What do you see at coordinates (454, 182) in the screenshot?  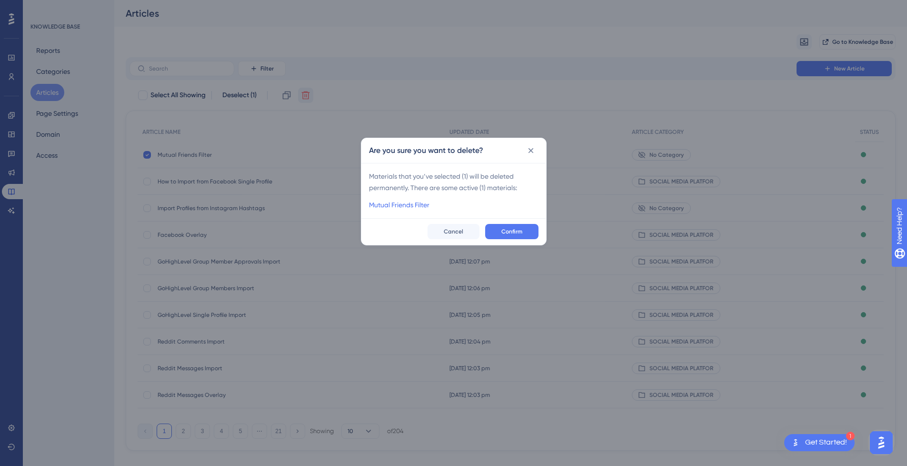 I see `span: Materials that you’ve selected ( 1 ) will be deleted permanently. There are some active ( 1 ) mat...` at bounding box center [454, 182].